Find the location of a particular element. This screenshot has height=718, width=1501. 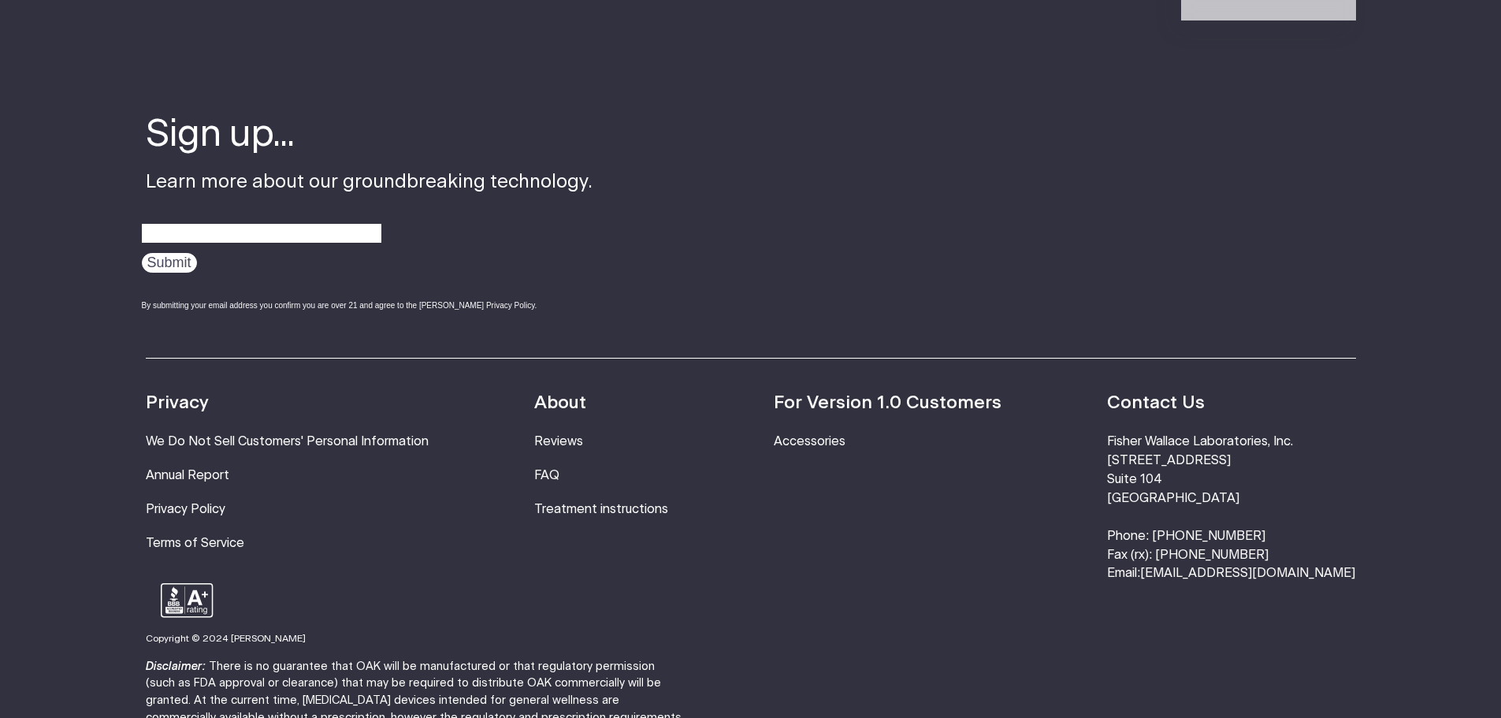

a: FAQ is located at coordinates (547, 475).